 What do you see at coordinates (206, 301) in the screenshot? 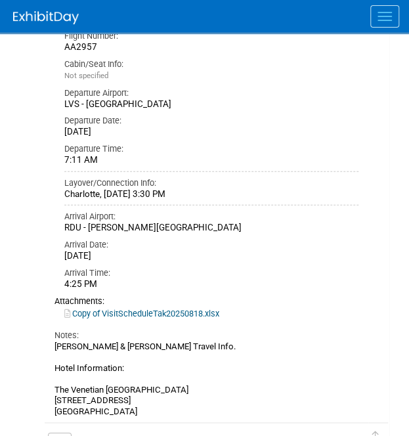
I see `div: Attachments:` at bounding box center [206, 301].